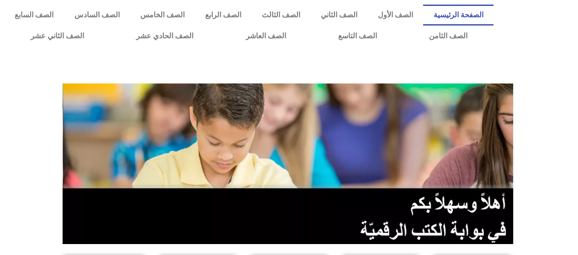 The height and width of the screenshot is (255, 578). I want to click on a: الصف الأول, so click(395, 15).